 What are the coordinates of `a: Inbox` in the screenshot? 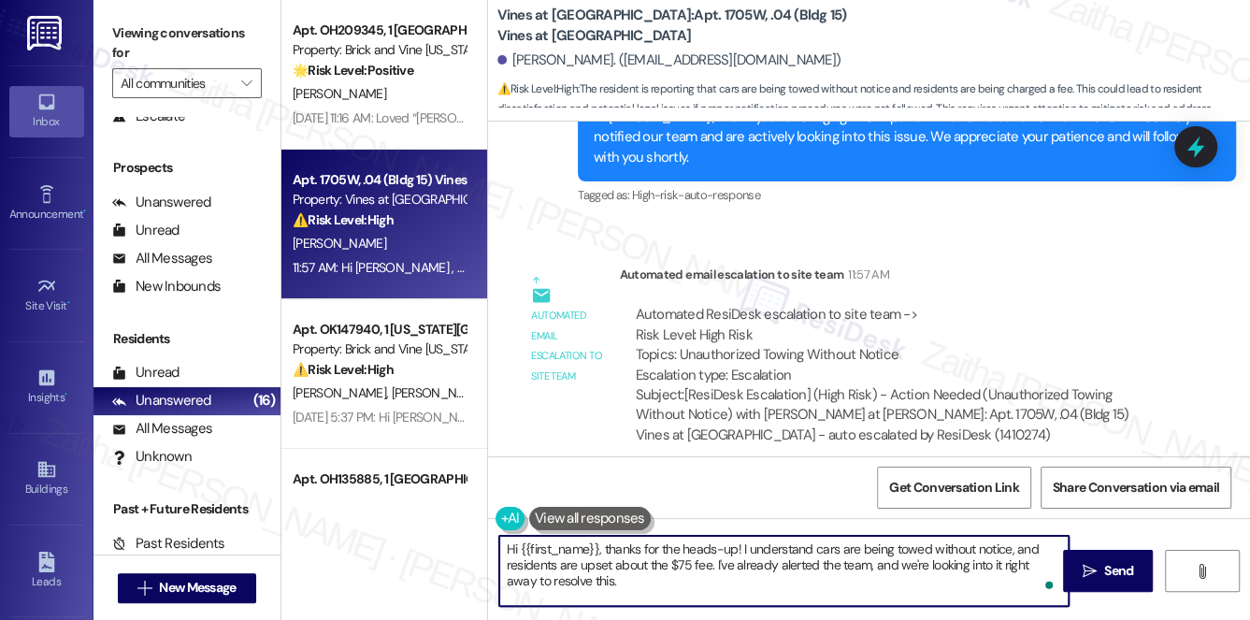 It's located at (47, 111).